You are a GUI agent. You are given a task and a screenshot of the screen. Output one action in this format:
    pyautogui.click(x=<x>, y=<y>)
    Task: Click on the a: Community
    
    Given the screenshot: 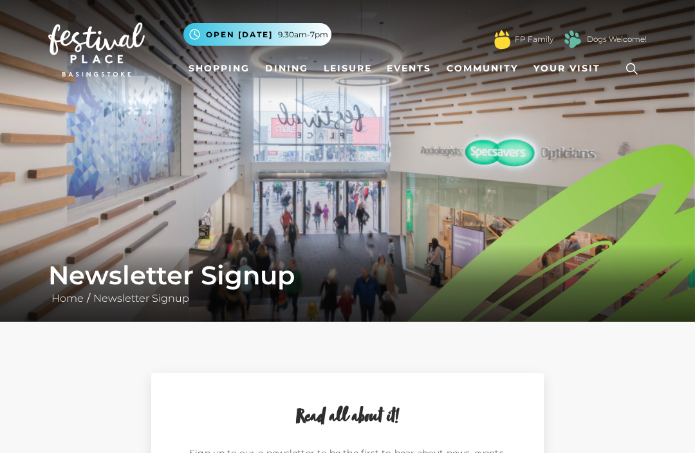 What is the action you would take?
    pyautogui.click(x=482, y=68)
    